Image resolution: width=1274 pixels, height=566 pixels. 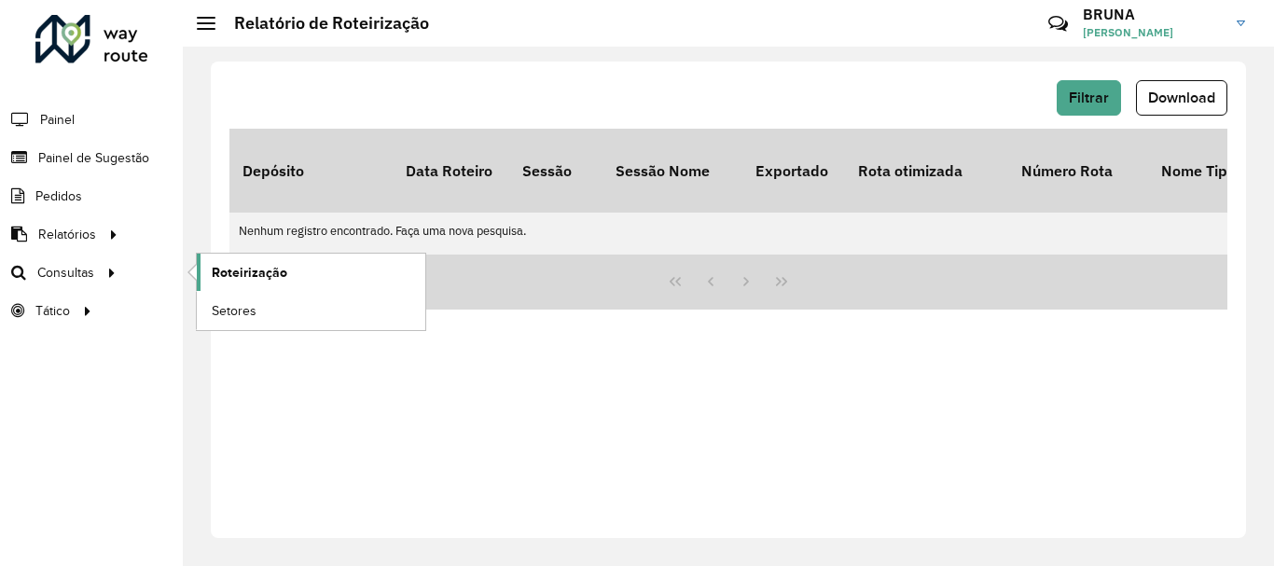 What do you see at coordinates (311, 311) in the screenshot?
I see `a: Setores` at bounding box center [311, 311].